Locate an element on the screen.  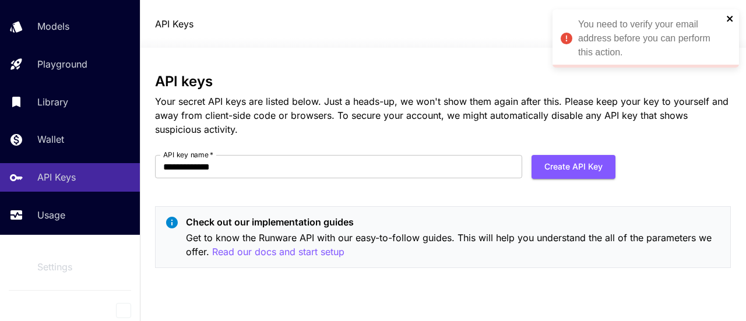
p: Library is located at coordinates (52, 102).